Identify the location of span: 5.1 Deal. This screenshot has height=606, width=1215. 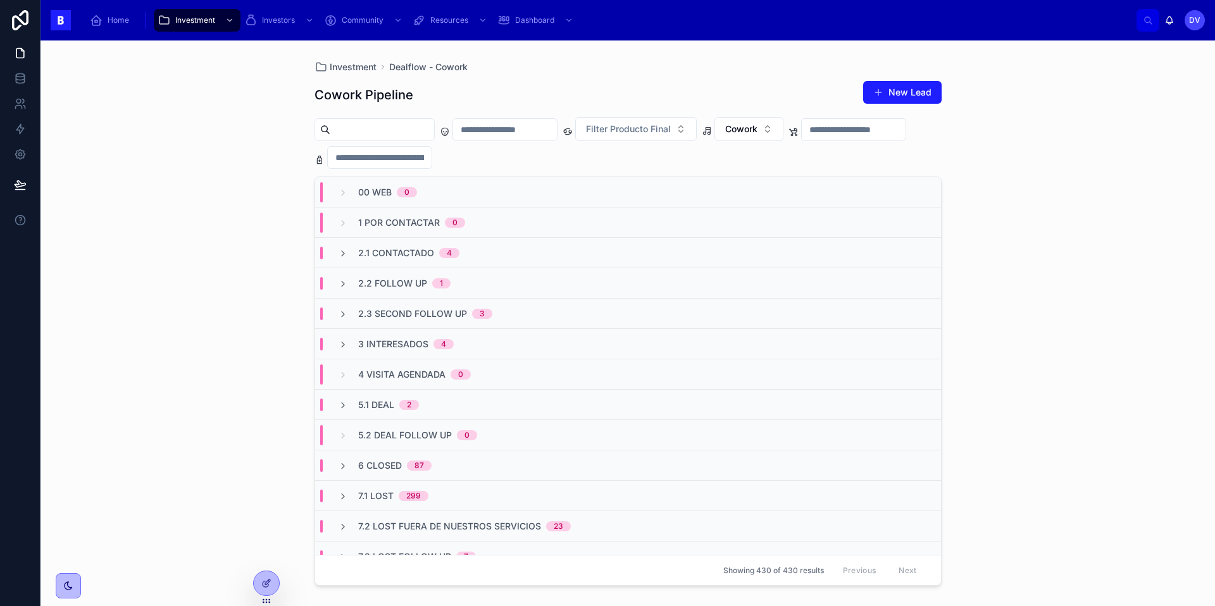
(376, 405).